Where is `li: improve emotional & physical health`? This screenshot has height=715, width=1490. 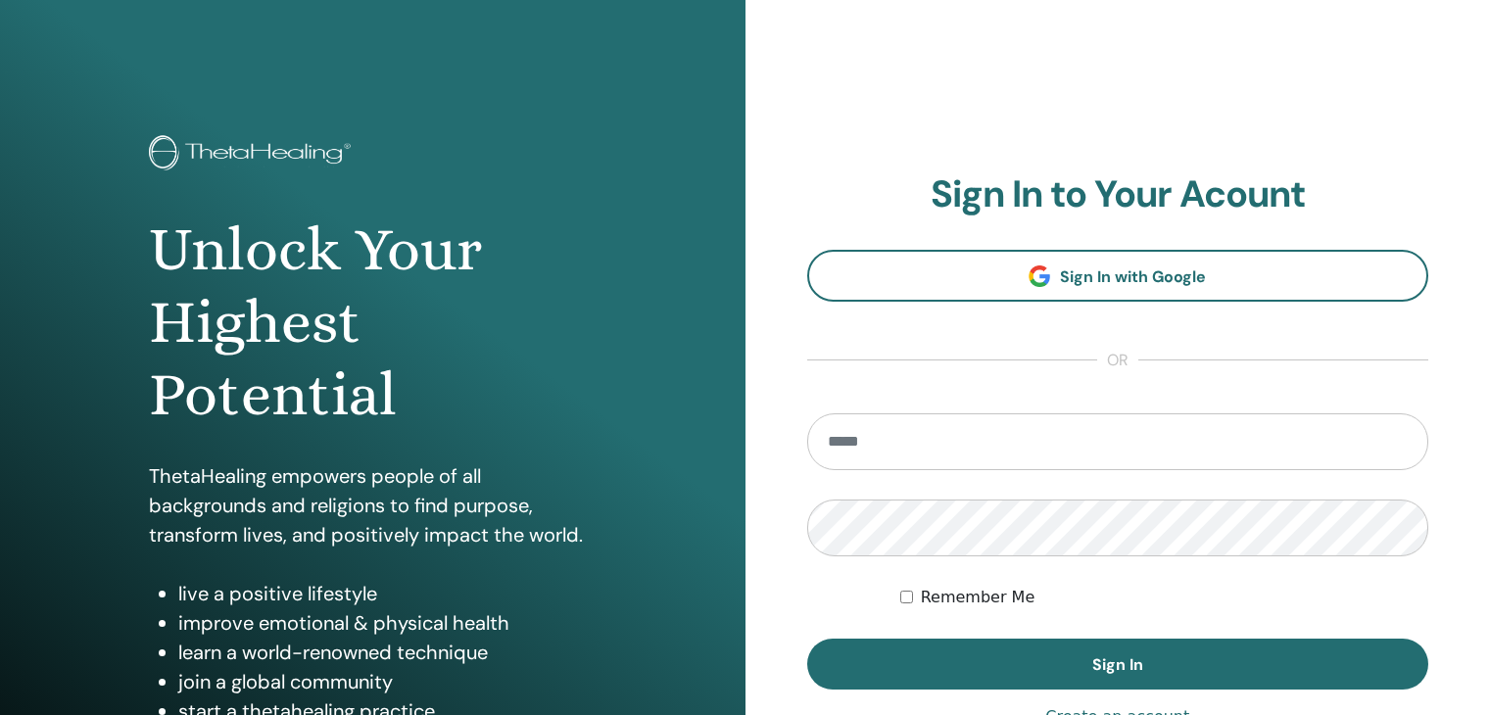 li: improve emotional & physical health is located at coordinates (387, 623).